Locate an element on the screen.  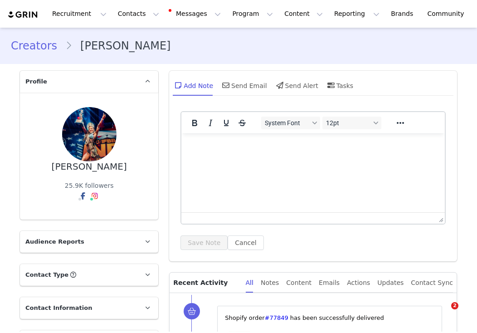
button: Bold is located at coordinates (194, 123).